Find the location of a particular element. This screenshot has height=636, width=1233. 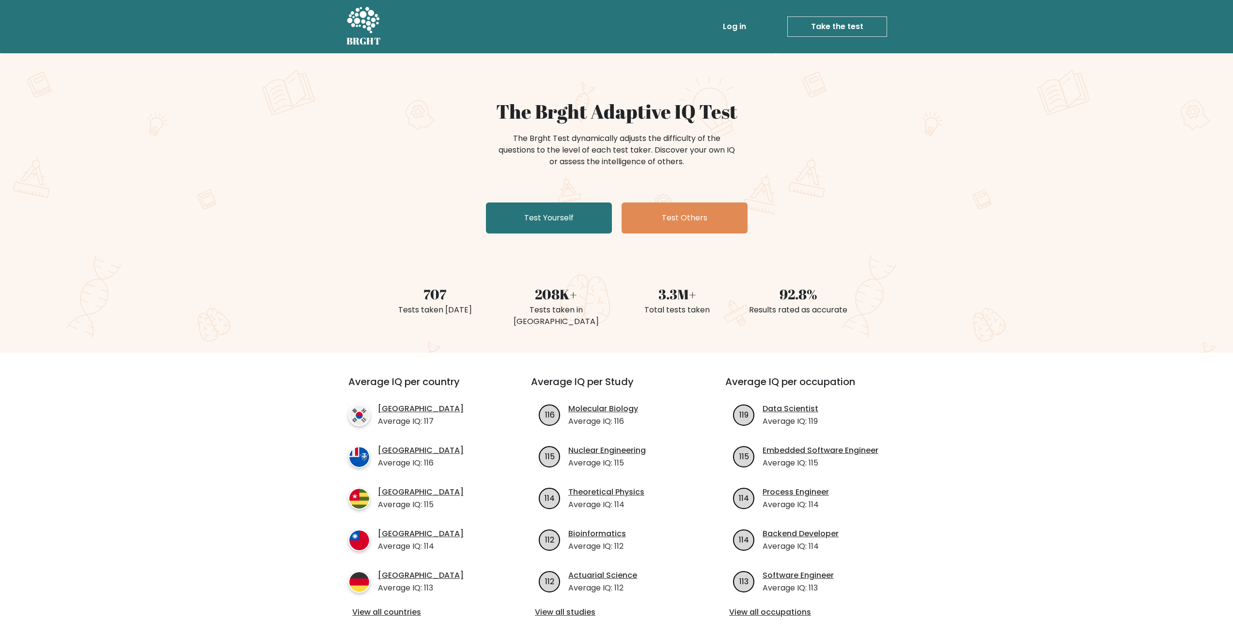

text: 119 is located at coordinates (744, 414).